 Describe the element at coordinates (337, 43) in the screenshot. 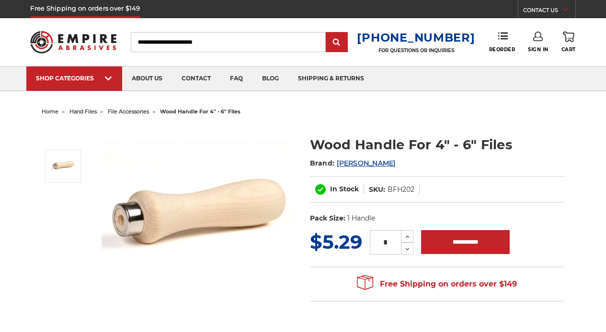

I see `input: Submit` at that location.